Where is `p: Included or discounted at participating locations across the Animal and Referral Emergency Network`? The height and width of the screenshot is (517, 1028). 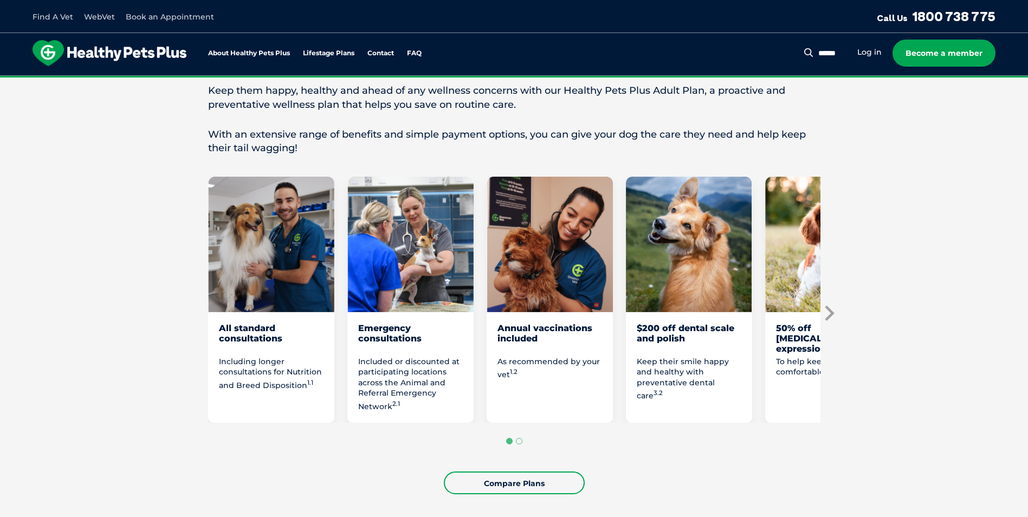 p: Included or discounted at participating locations across the Animal and Referral Emergency Network is located at coordinates (410, 384).